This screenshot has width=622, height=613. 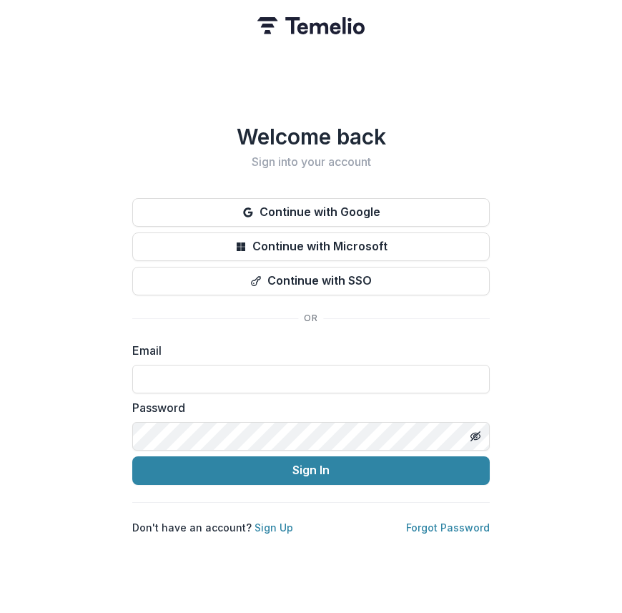 I want to click on h2: Sign into your account, so click(x=311, y=162).